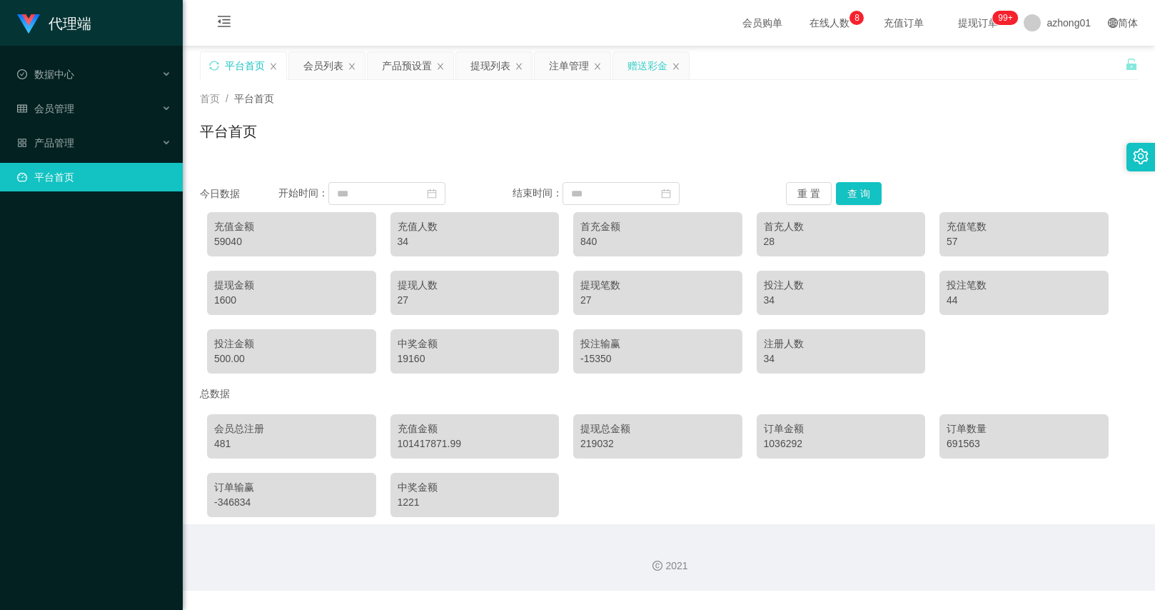  What do you see at coordinates (657, 443) in the screenshot?
I see `div: 219032` at bounding box center [657, 443].